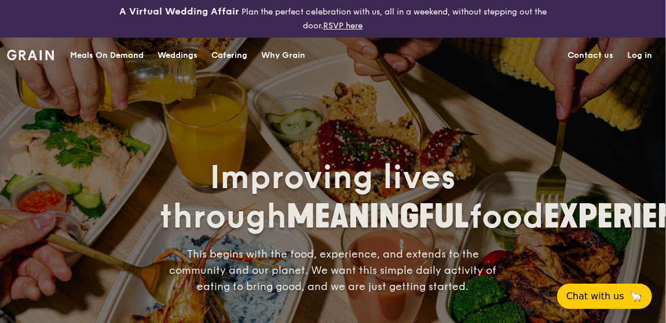  I want to click on img: Grain, so click(30, 55).